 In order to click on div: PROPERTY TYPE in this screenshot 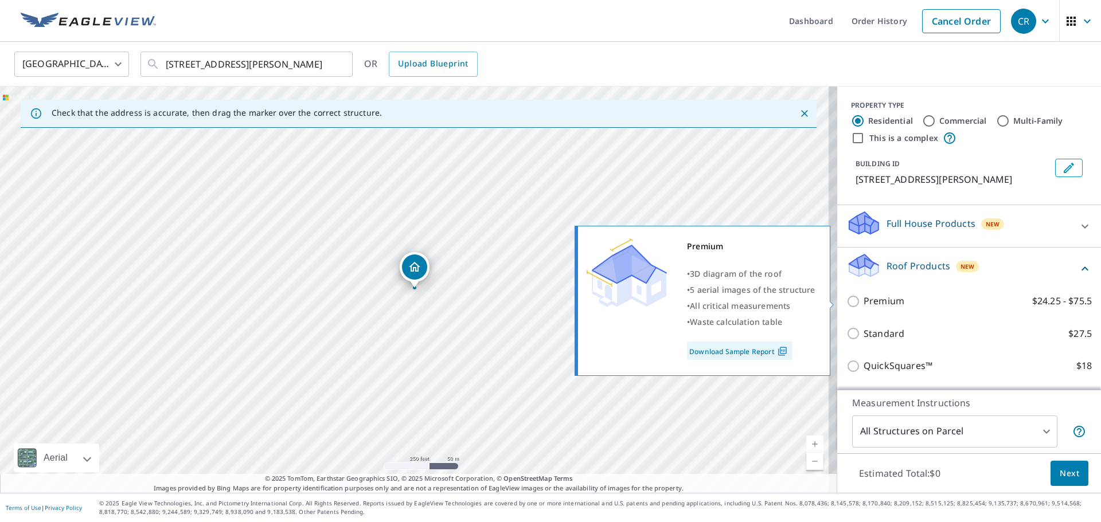, I will do `click(969, 106)`.